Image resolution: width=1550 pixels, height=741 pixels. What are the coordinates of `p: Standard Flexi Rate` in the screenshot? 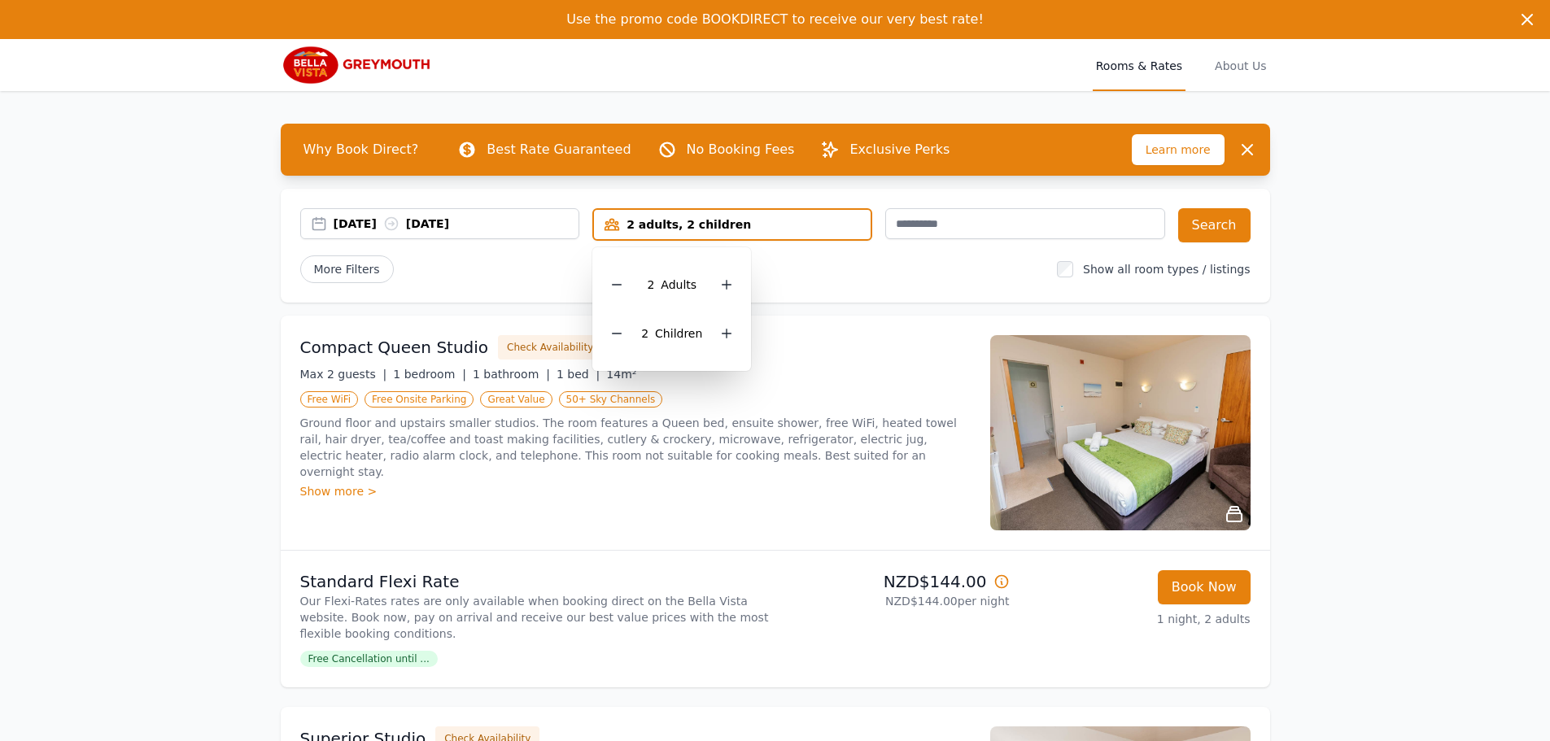 It's located at (534, 582).